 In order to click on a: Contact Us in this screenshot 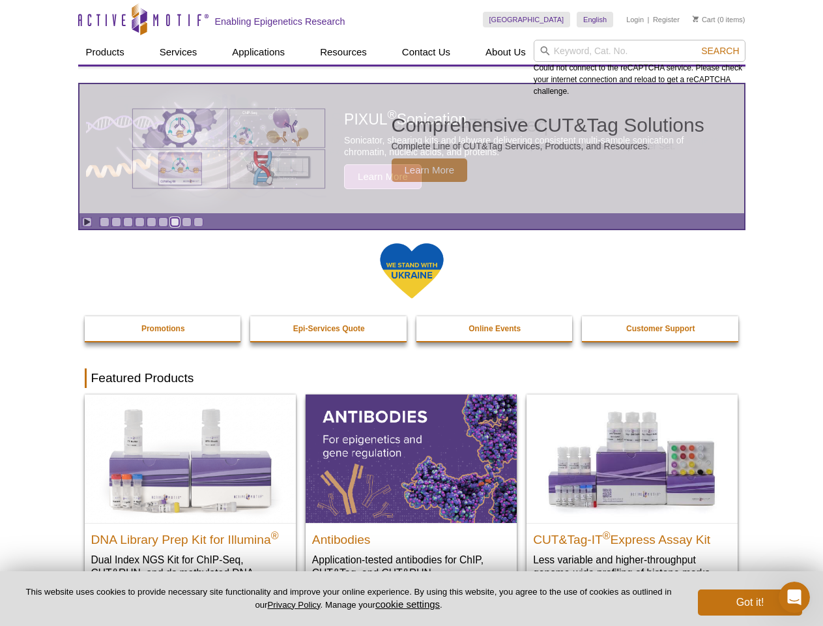, I will do `click(426, 52)`.